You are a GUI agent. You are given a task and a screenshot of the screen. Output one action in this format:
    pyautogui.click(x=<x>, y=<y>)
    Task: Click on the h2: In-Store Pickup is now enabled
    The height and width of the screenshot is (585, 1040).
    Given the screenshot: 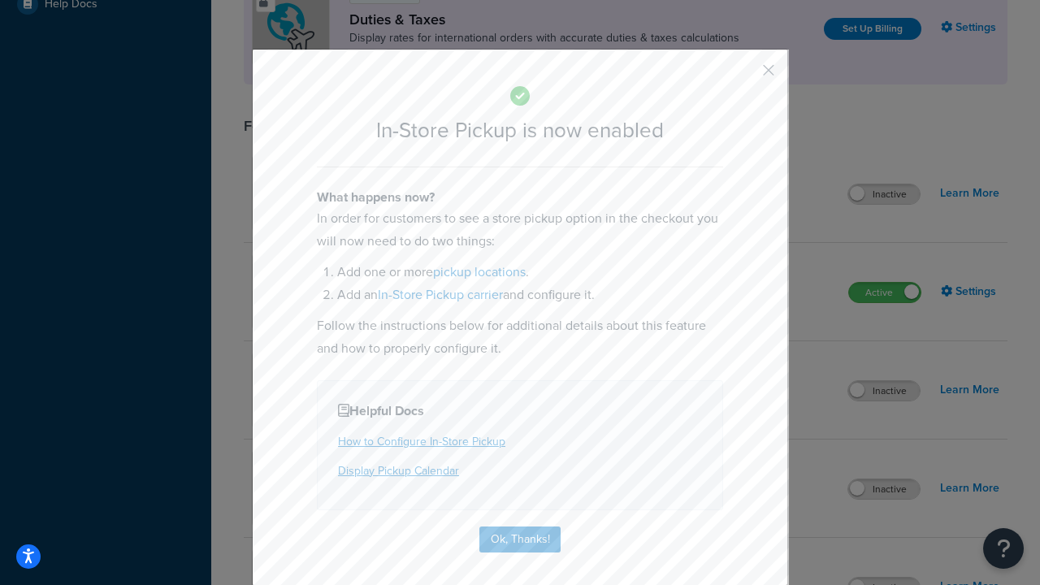 What is the action you would take?
    pyautogui.click(x=520, y=130)
    